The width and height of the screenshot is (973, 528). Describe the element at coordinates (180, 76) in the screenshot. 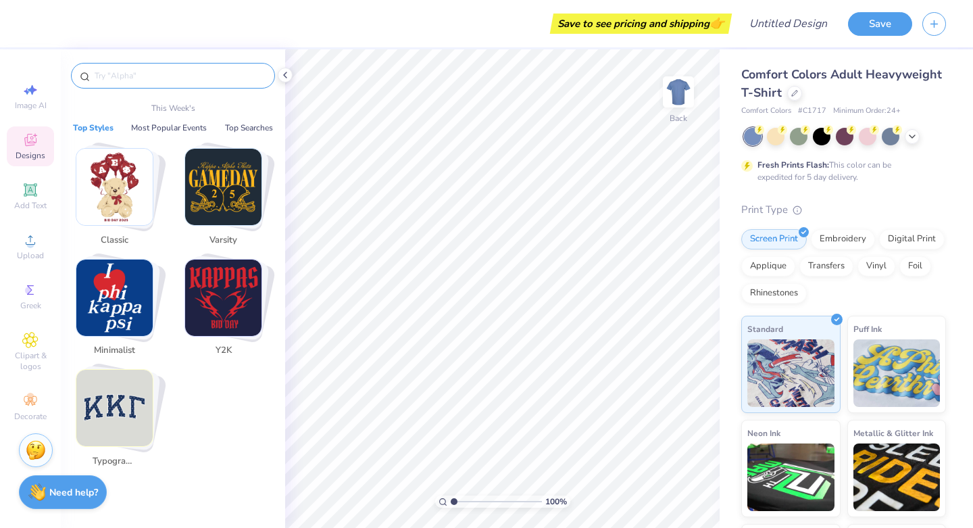

I see `input: Try "Alpha"` at that location.